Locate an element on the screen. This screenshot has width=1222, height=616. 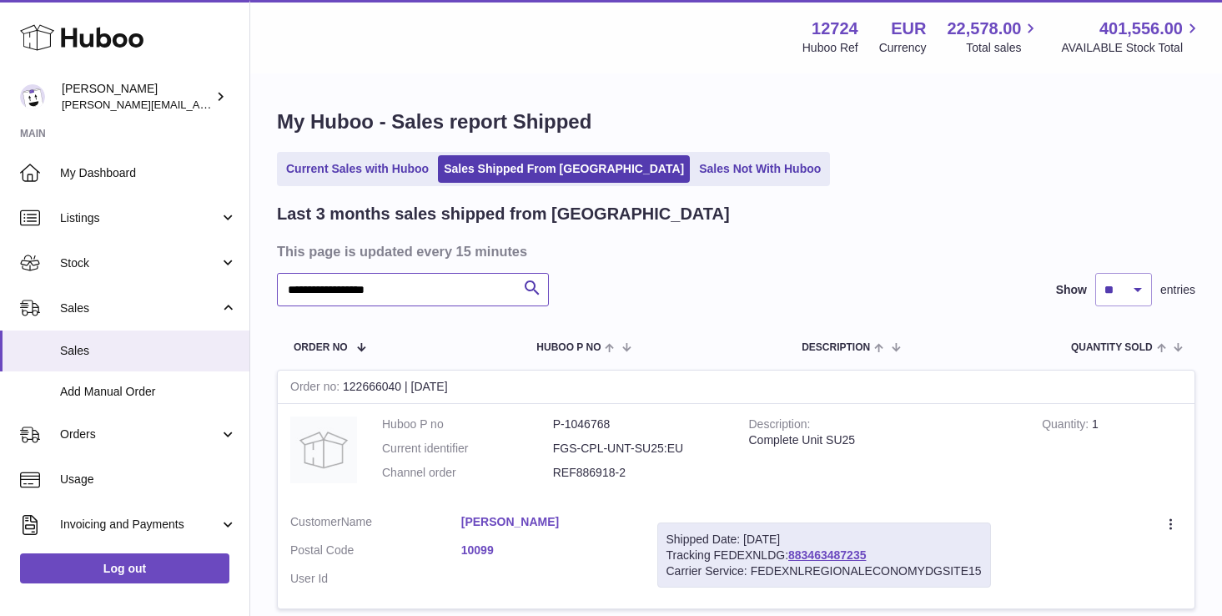
span: Orders is located at coordinates (139, 434).